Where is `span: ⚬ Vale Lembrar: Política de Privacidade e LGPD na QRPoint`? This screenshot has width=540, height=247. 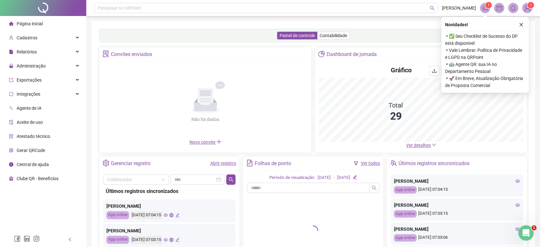
span: ⚬ Vale Lembrar: Política de Privacidade e LGPD na QRPoint is located at coordinates (485, 54).